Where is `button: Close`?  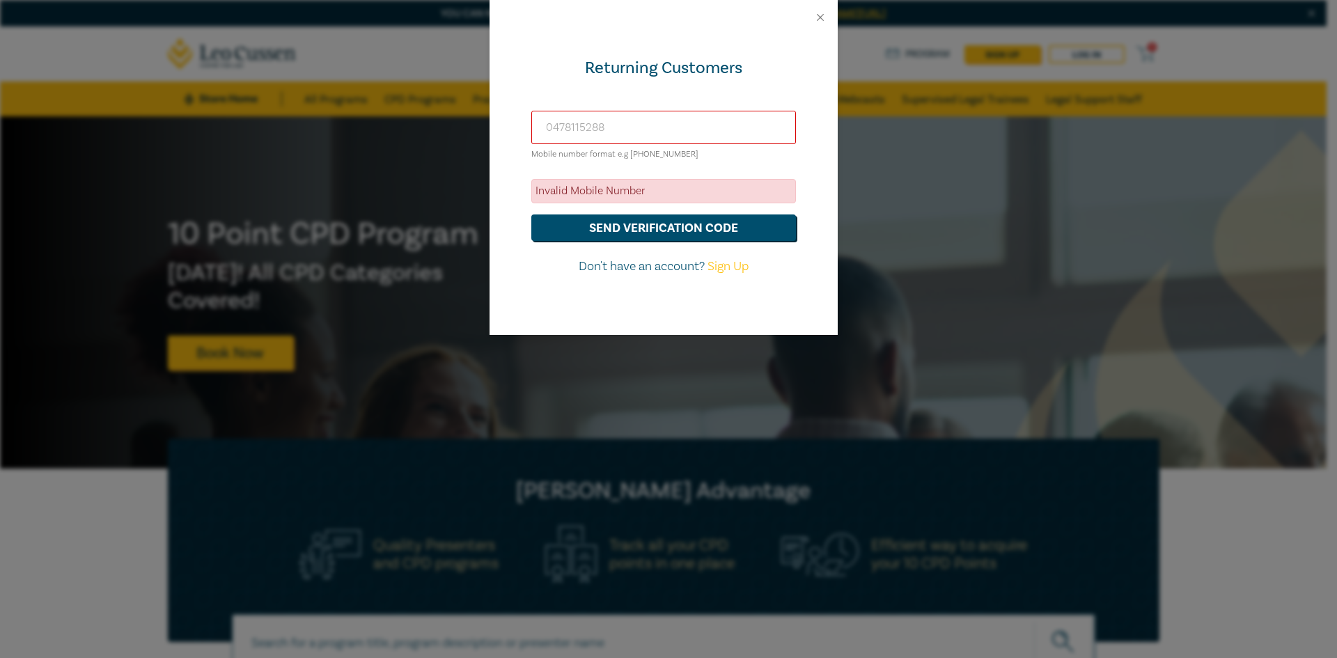 button: Close is located at coordinates (820, 17).